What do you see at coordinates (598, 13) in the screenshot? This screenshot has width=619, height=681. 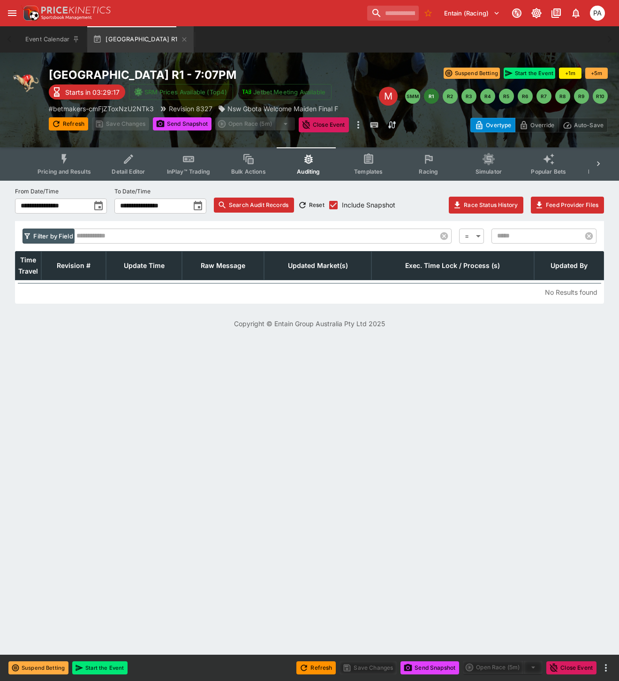 I see `button: Peter Addley` at bounding box center [598, 13].